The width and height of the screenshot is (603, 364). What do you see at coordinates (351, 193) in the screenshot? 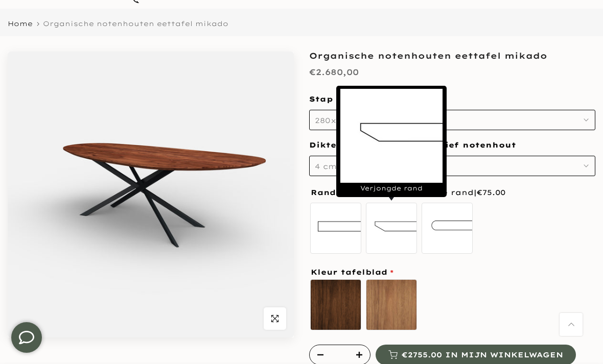
I see `span: Randafwerking` at bounding box center [351, 193].